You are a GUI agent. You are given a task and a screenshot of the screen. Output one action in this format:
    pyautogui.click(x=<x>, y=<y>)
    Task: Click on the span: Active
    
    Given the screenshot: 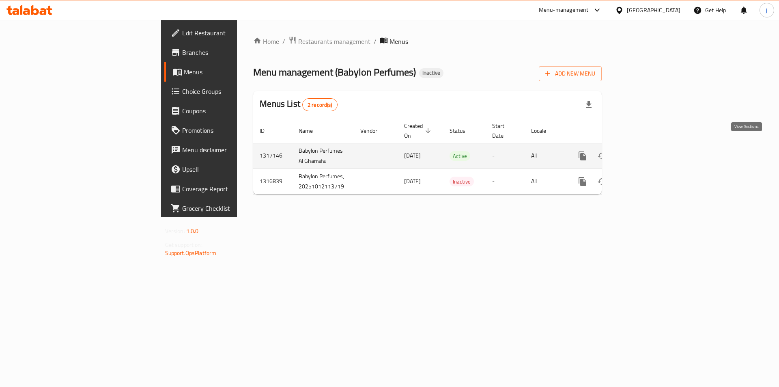 What is the action you would take?
    pyautogui.click(x=460, y=156)
    